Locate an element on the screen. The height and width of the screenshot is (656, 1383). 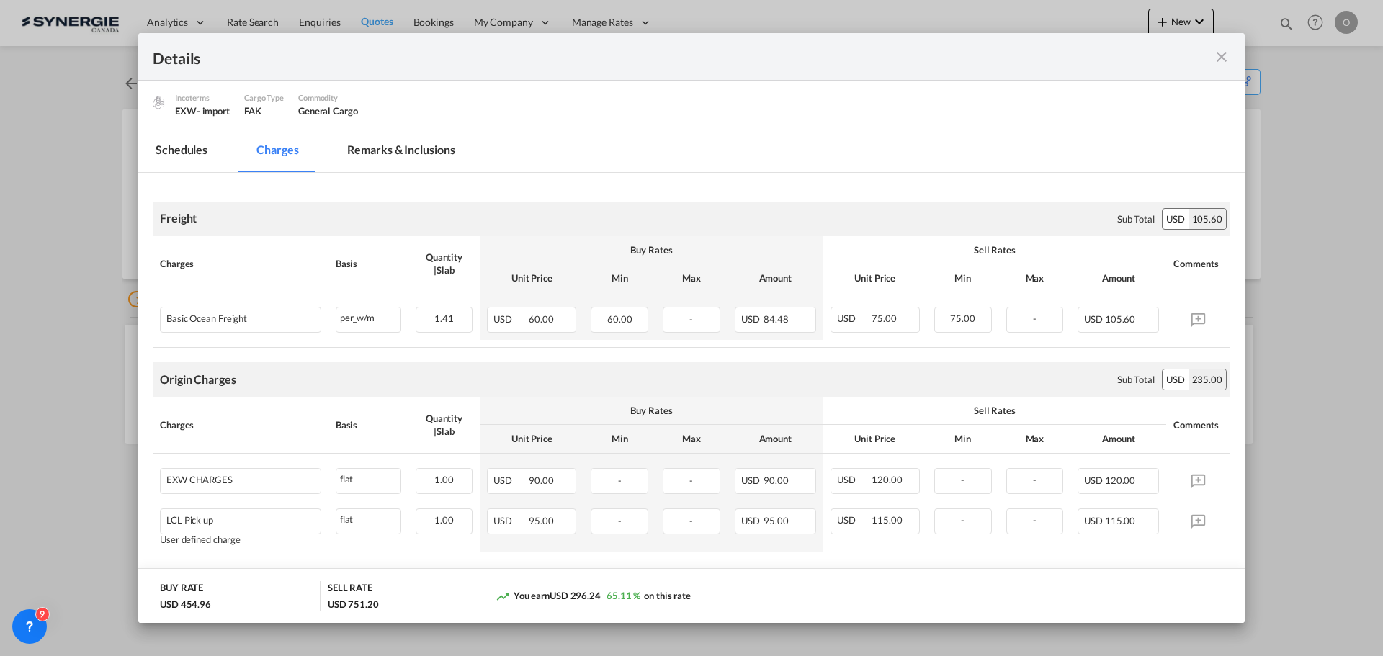
md-tab-item: Charges is located at coordinates (277, 152).